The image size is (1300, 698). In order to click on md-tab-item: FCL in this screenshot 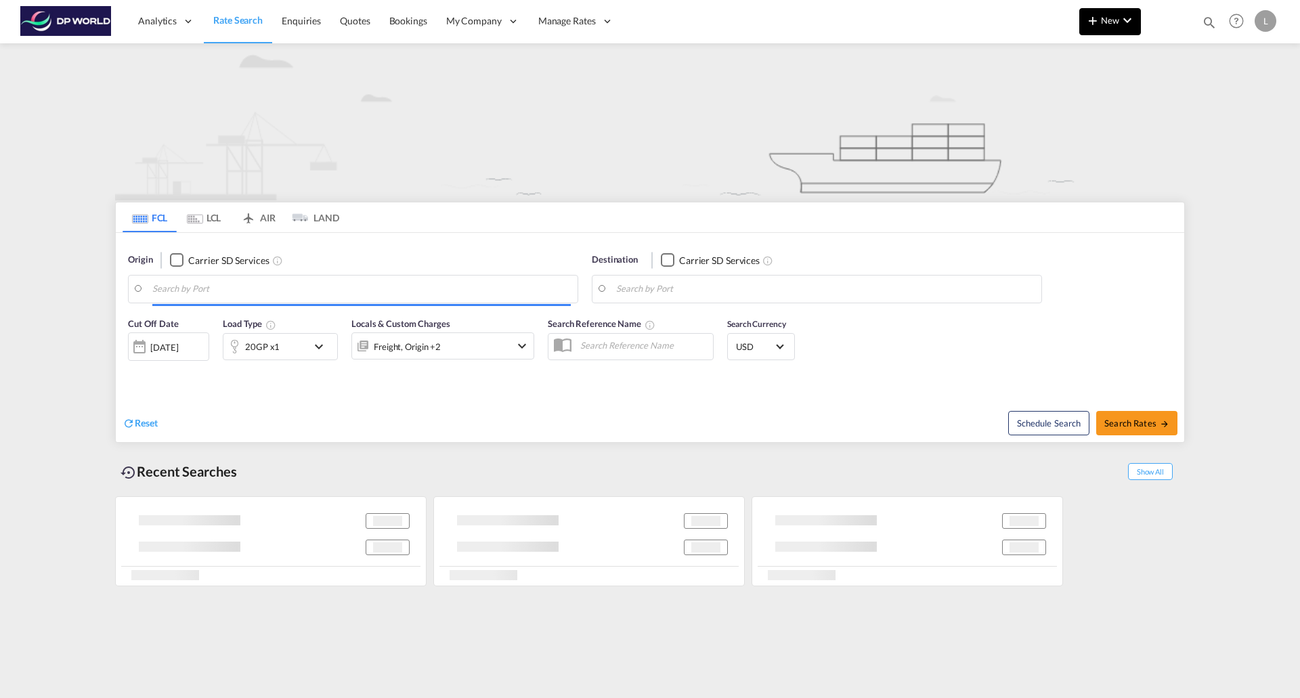, I will do `click(150, 217)`.